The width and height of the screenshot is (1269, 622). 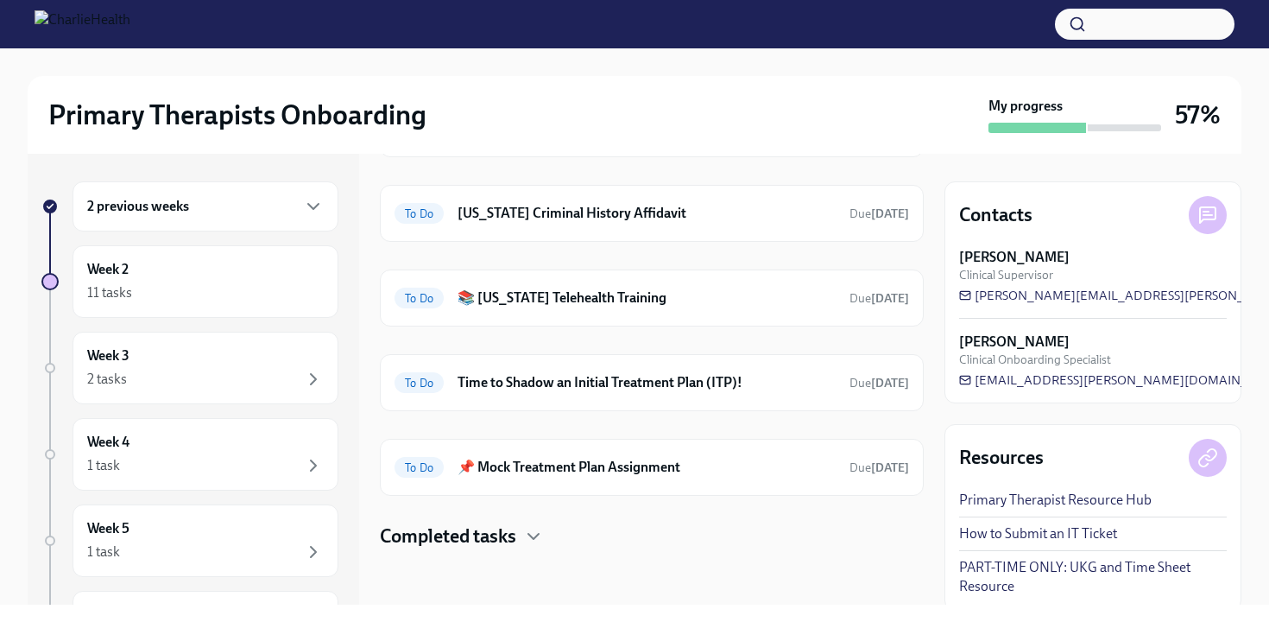 I want to click on h2: Primary Therapists Onboarding, so click(x=237, y=115).